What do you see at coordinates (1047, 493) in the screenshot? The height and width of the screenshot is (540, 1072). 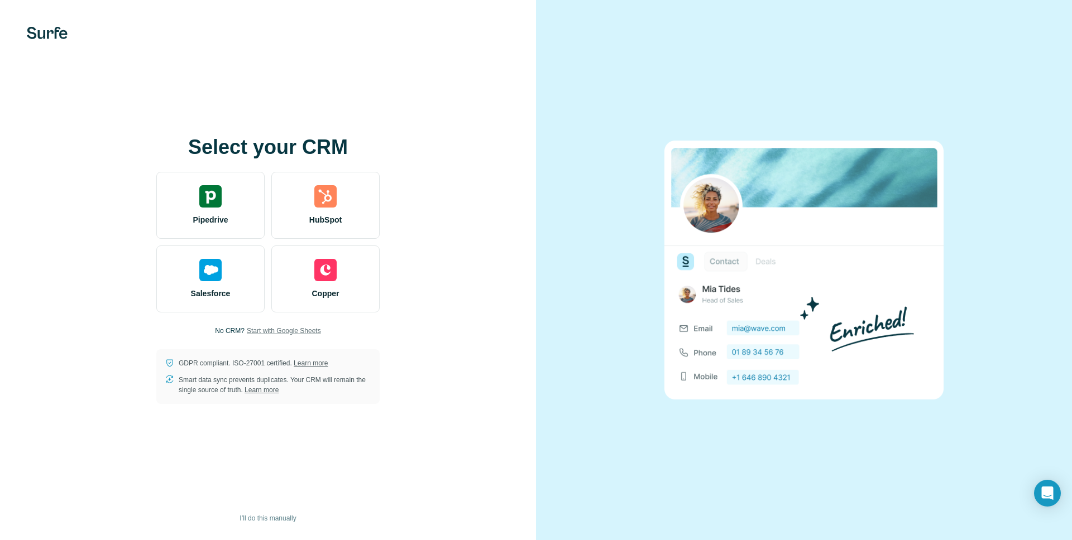 I see `div: Open Intercom Messenger` at bounding box center [1047, 493].